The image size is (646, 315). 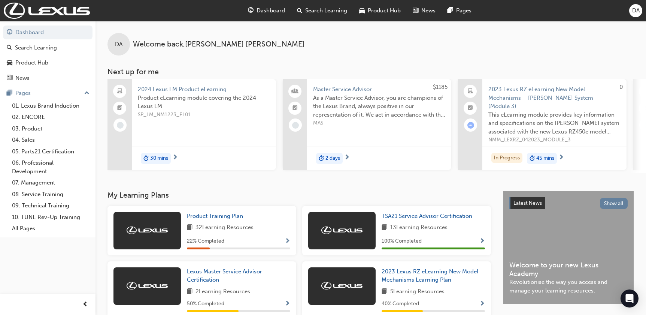 I want to click on span: 40 % Completed, so click(x=400, y=303).